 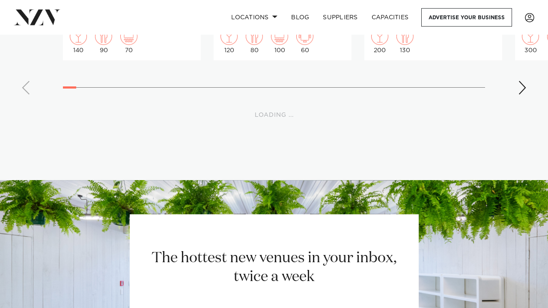 I want to click on img: meeting.png, so click(x=305, y=36).